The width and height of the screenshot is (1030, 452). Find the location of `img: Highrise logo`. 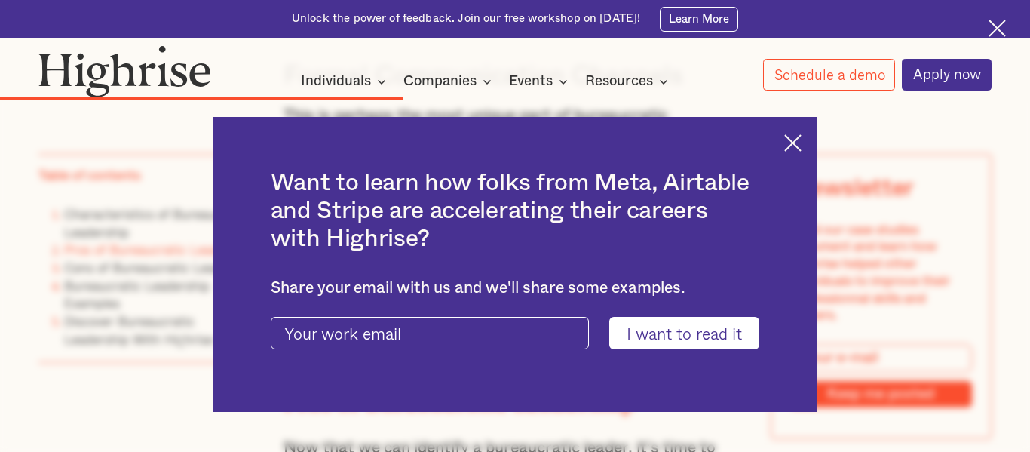

img: Highrise logo is located at coordinates (124, 71).